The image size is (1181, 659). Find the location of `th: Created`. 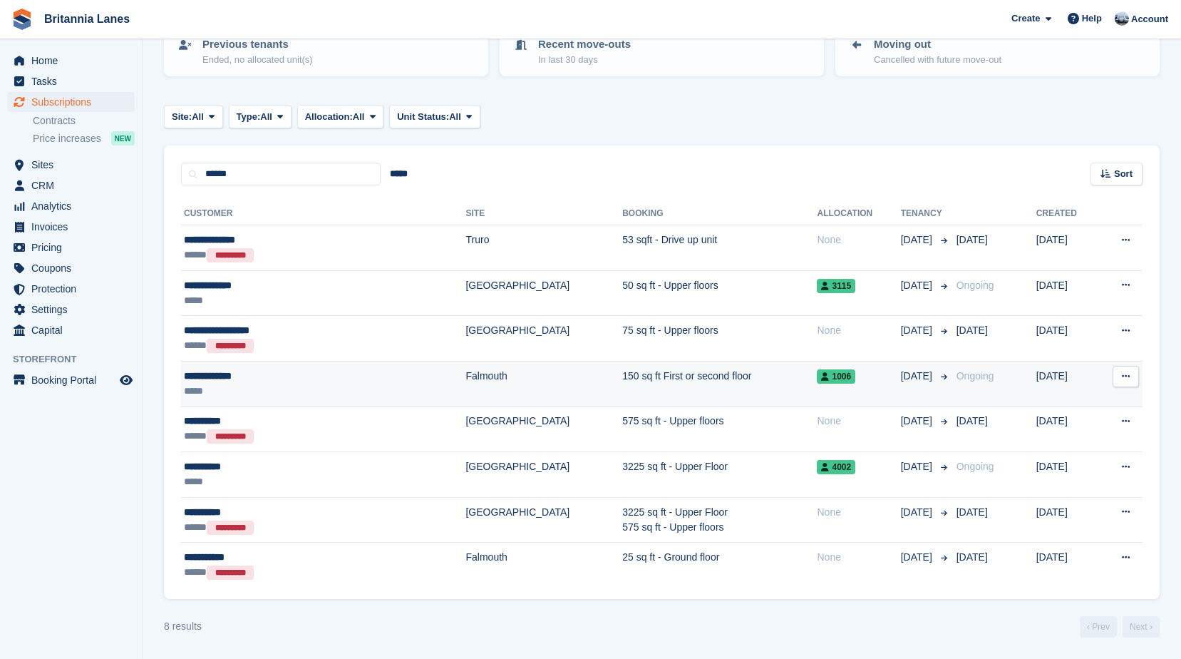

th: Created is located at coordinates (1067, 214).